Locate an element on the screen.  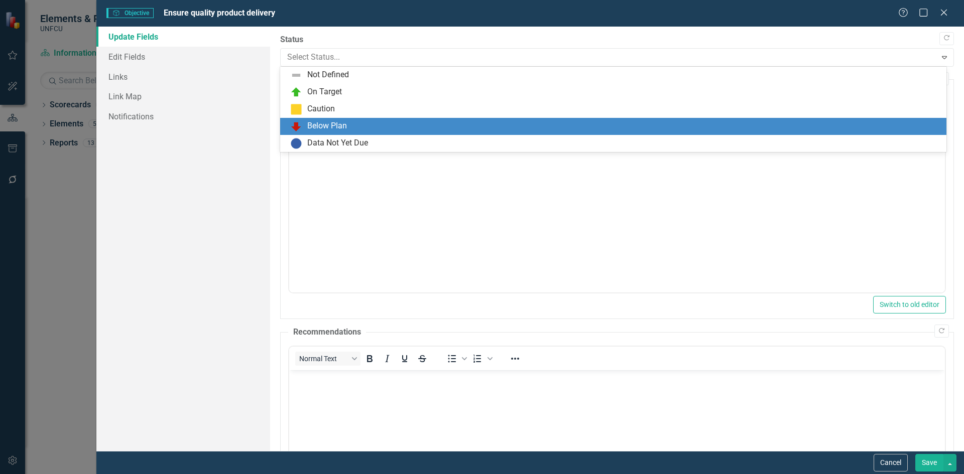
button: Save is located at coordinates (929, 463).